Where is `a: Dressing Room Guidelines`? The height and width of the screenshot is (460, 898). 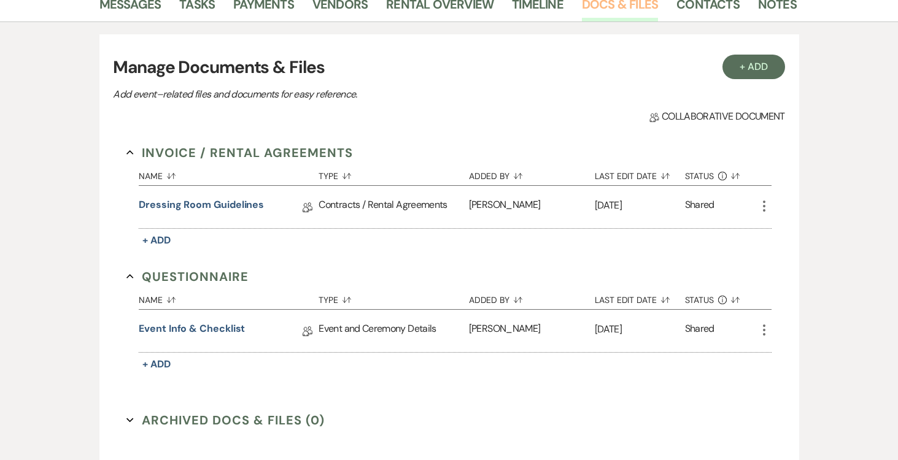
a: Dressing Room Guidelines is located at coordinates (201, 207).